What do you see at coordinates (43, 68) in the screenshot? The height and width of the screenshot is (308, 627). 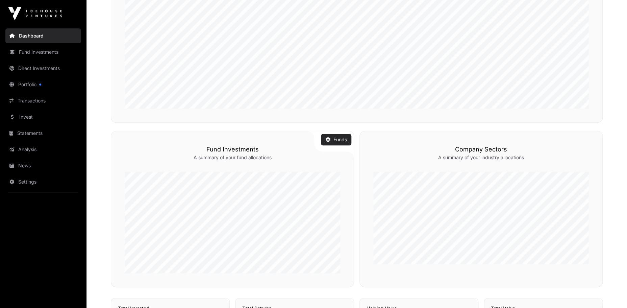 I see `a: Direct Investments` at bounding box center [43, 68].